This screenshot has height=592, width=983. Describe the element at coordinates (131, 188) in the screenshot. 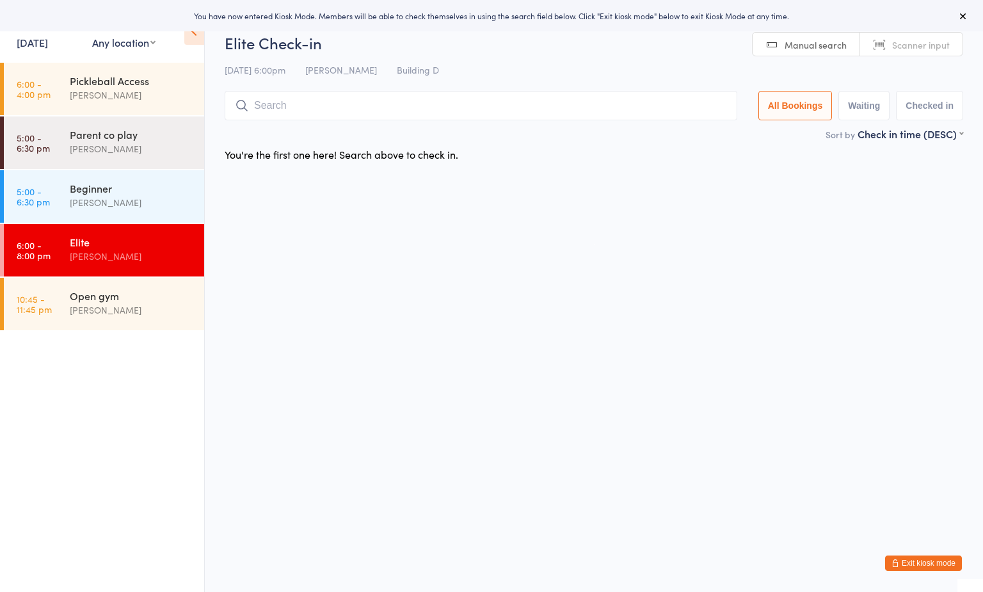

I see `div: Beginner` at that location.